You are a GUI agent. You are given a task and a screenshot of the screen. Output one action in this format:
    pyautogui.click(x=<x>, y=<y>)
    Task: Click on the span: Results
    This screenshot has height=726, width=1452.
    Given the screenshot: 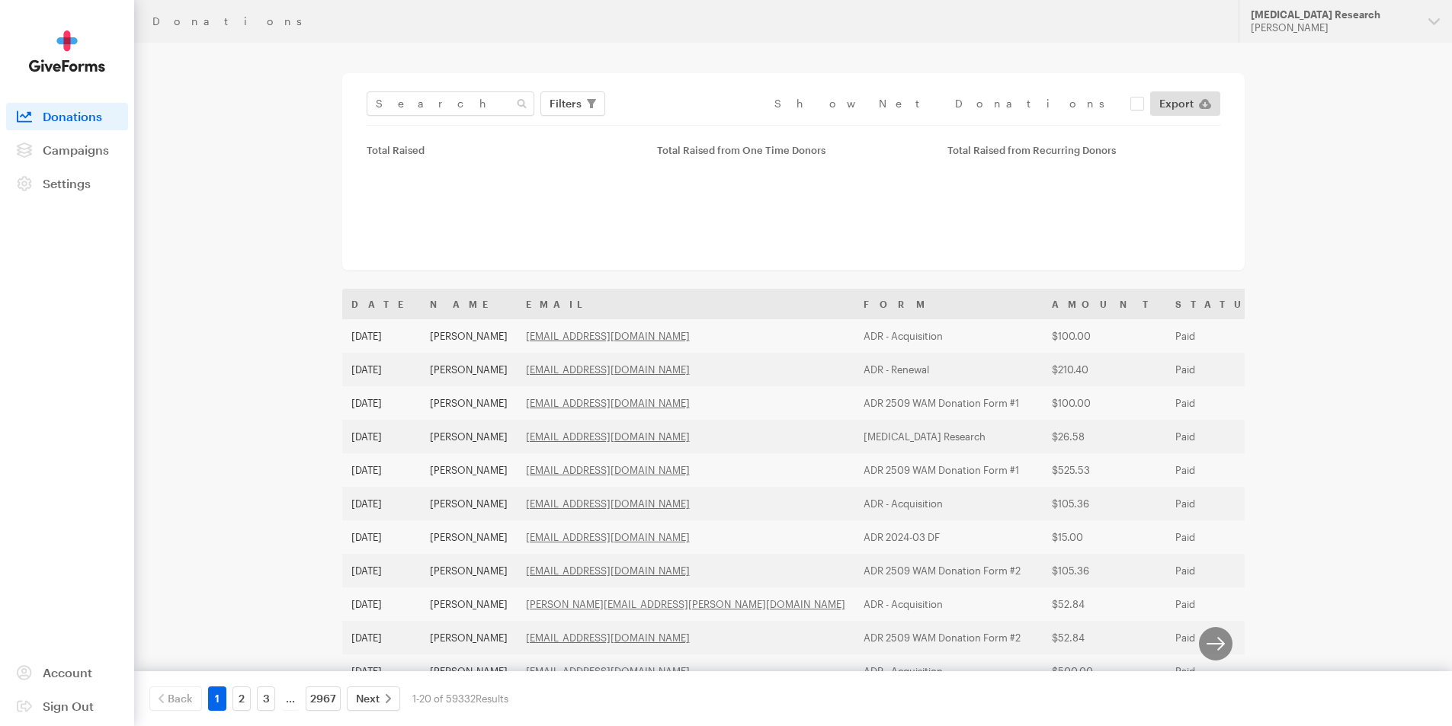 What is the action you would take?
    pyautogui.click(x=492, y=699)
    